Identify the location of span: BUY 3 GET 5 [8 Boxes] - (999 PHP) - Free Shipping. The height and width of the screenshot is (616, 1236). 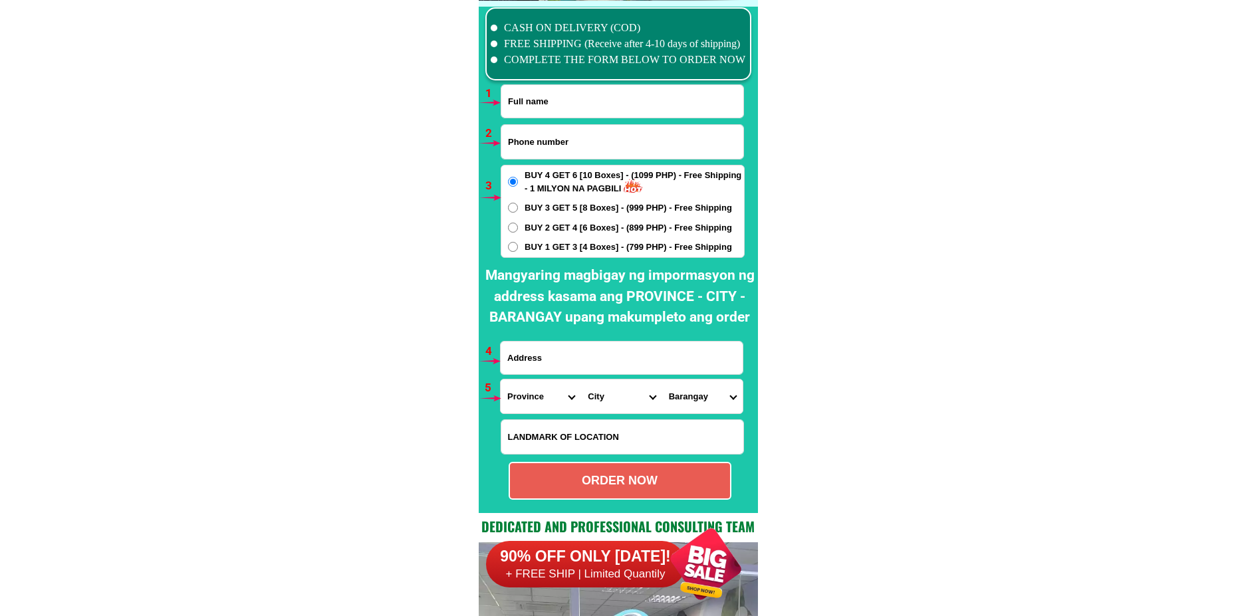
(628, 208).